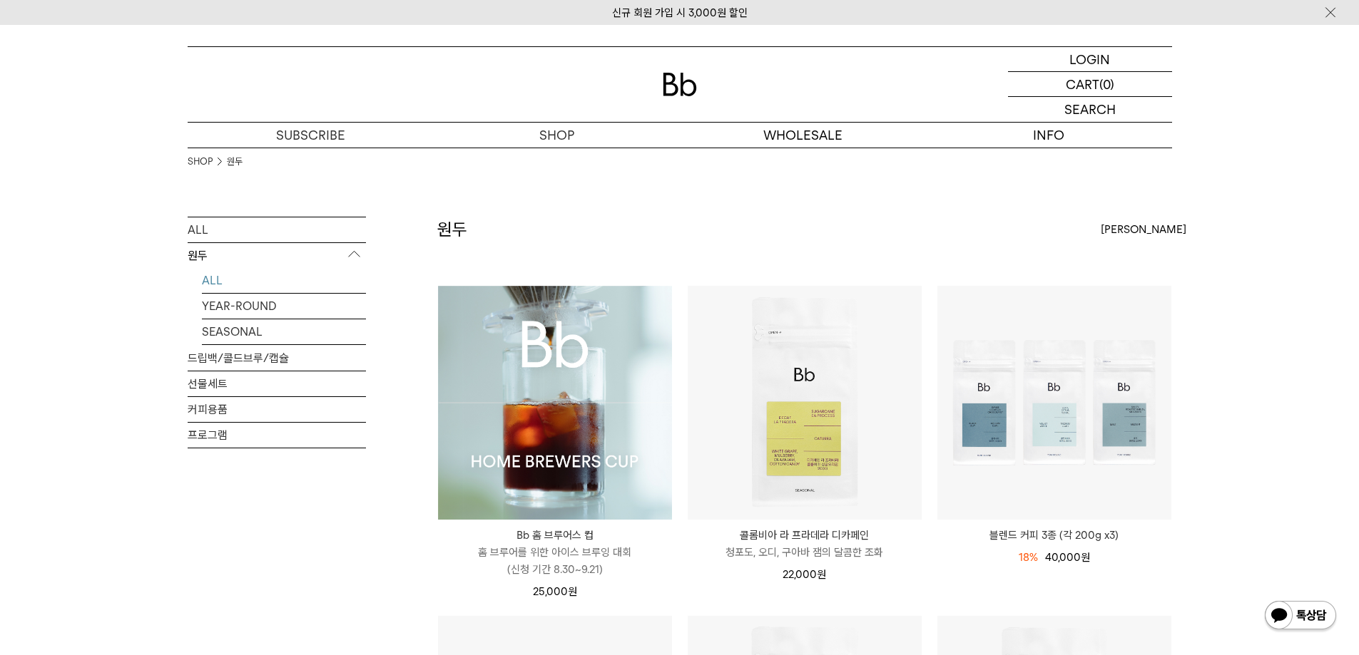 This screenshot has height=655, width=1359. I want to click on img: 콜롬비아 라 프라데라 디카페인, so click(804, 403).